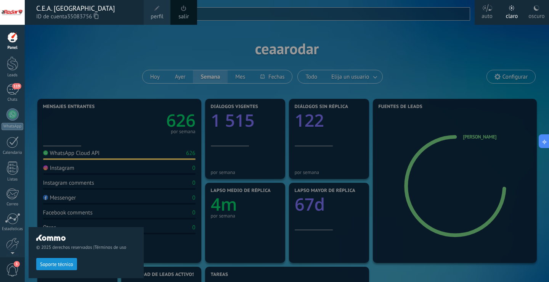  I want to click on div: Correo, so click(13, 204).